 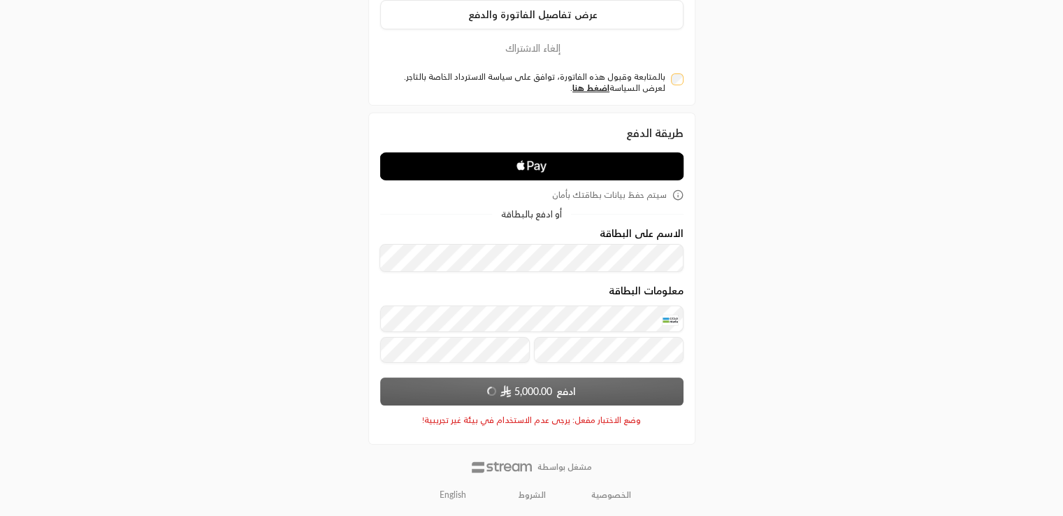 What do you see at coordinates (526, 82) in the screenshot?
I see `label: بالمتابعة وقبول هذه الفاتورة، توافق على سياسة الاسترداد الخاصة بالتاجر. لعرض السياسة .` at bounding box center [526, 82].